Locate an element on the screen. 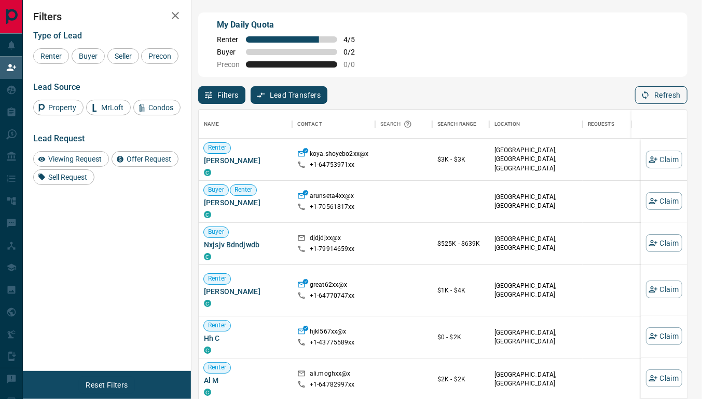 This screenshot has height=399, width=702. span: Hh C is located at coordinates (246, 338).